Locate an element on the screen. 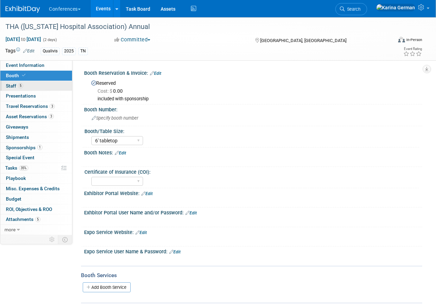 The height and width of the screenshot is (304, 436). span: Misc. Expenses & Credits is located at coordinates (33, 188).